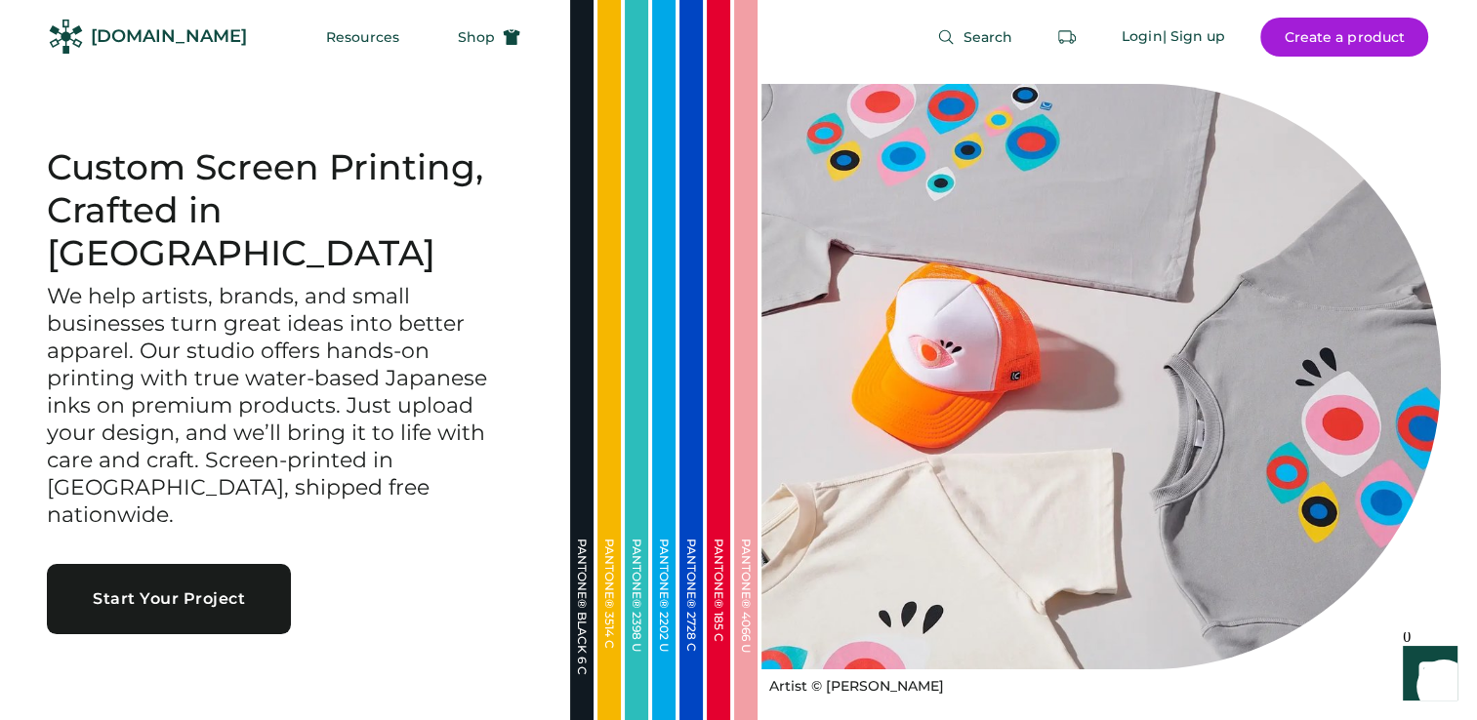 Image resolution: width=1477 pixels, height=720 pixels. What do you see at coordinates (285, 405) in the screenshot?
I see `h3: We help artists, brands, and small businesses turn great ideas into better apparel. Our studio of...` at bounding box center [285, 405].